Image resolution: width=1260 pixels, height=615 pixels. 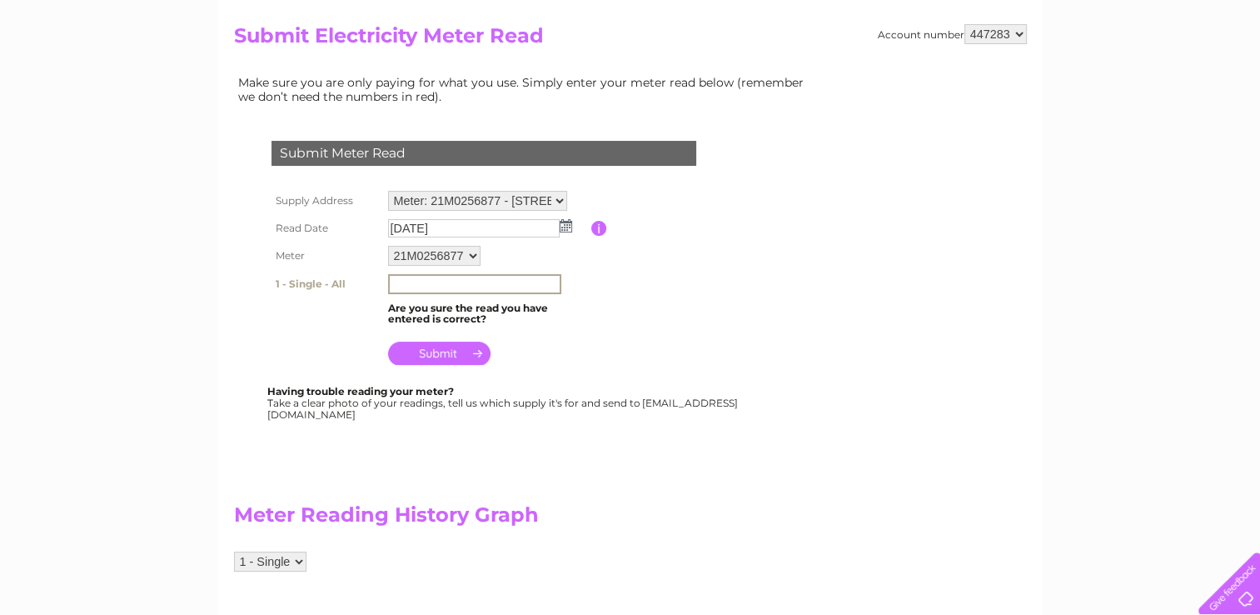 What do you see at coordinates (1027, 77) in the screenshot?
I see `a: Energy` at bounding box center [1027, 77].